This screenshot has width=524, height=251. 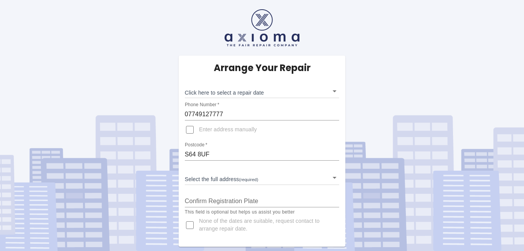 What do you see at coordinates (202, 105) in the screenshot?
I see `label: Phone Number` at bounding box center [202, 105].